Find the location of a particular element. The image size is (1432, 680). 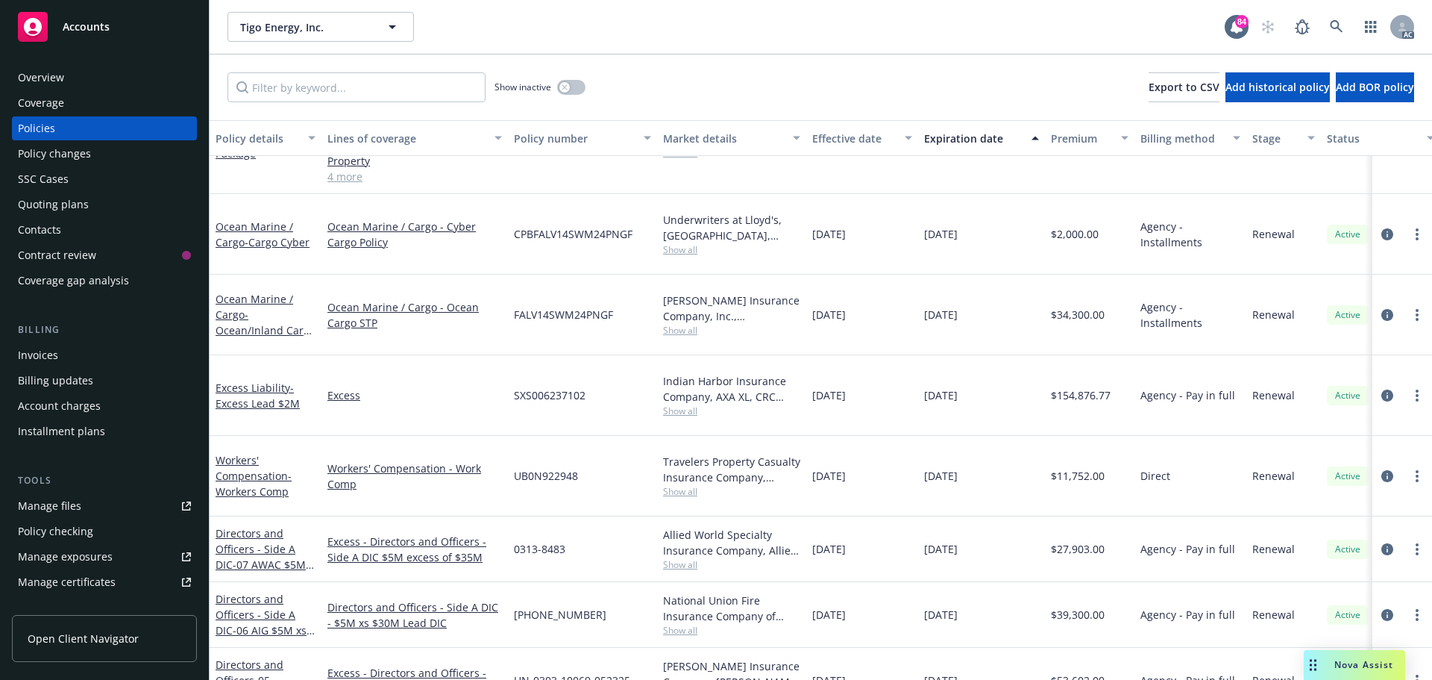

button: Billing method is located at coordinates (1190, 138).